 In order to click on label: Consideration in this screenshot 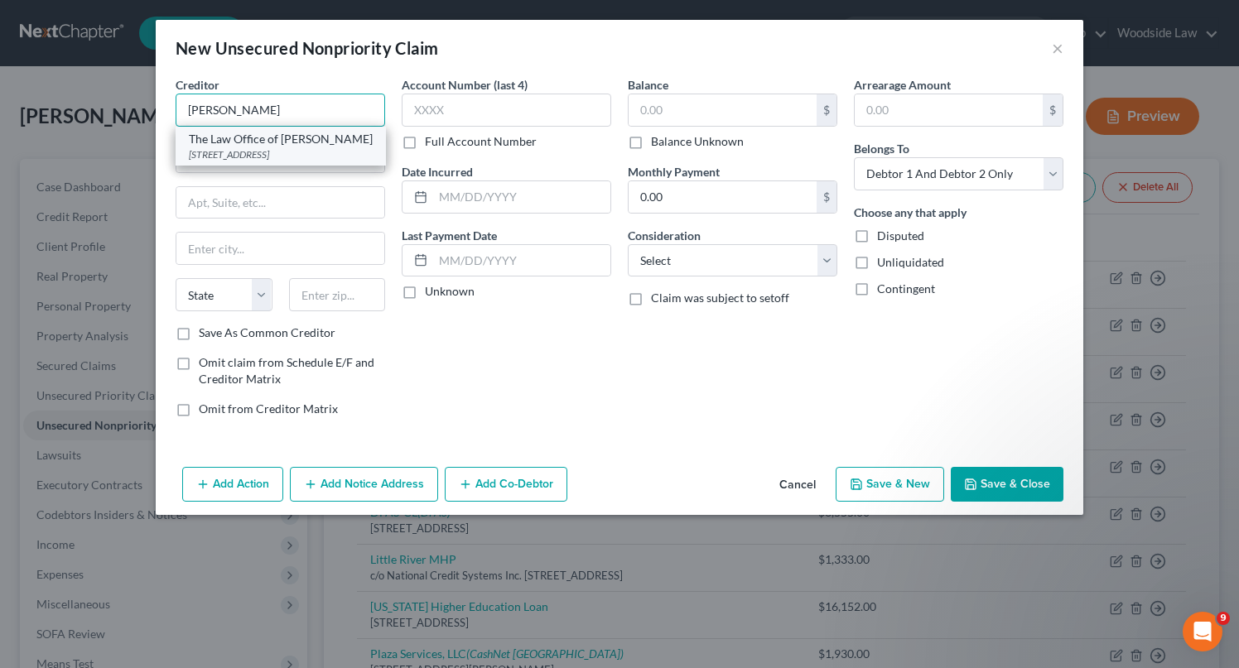, I will do `click(664, 235)`.